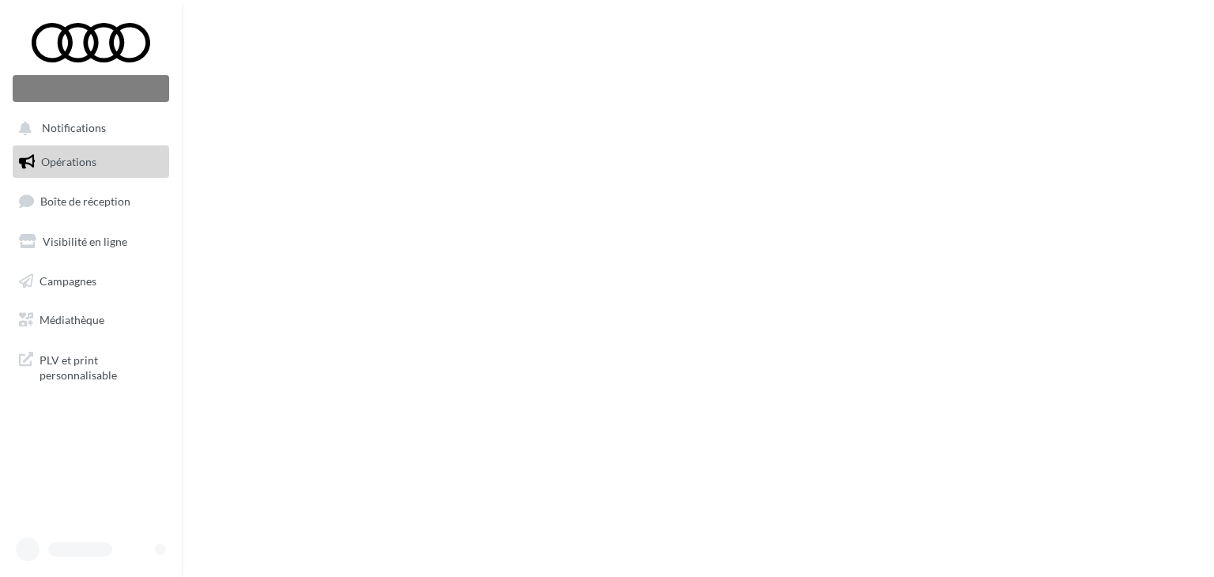 The image size is (1214, 577). Describe the element at coordinates (72, 319) in the screenshot. I see `span: Médiathèque` at that location.